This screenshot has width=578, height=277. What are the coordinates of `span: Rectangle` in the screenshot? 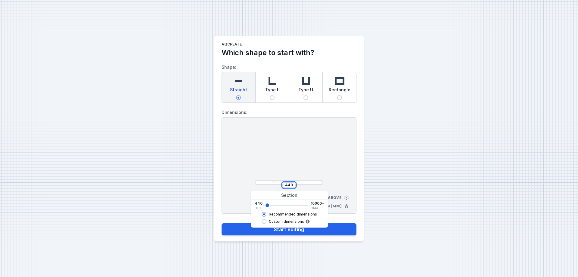 It's located at (340, 91).